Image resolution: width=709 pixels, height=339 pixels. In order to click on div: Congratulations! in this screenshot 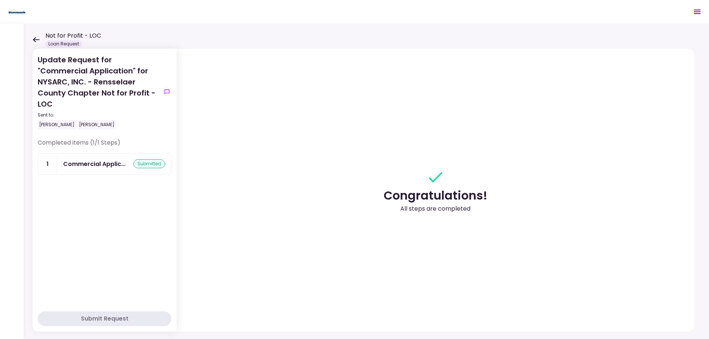, I will do `click(435, 196)`.